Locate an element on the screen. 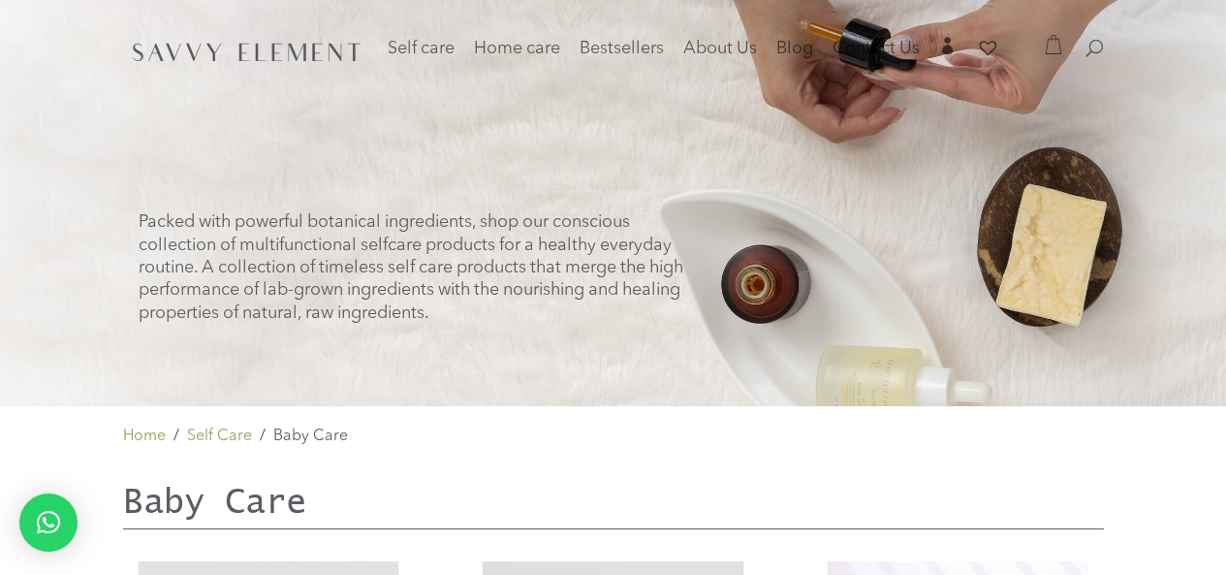 The width and height of the screenshot is (1226, 575). a: Contact Us is located at coordinates (876, 55).